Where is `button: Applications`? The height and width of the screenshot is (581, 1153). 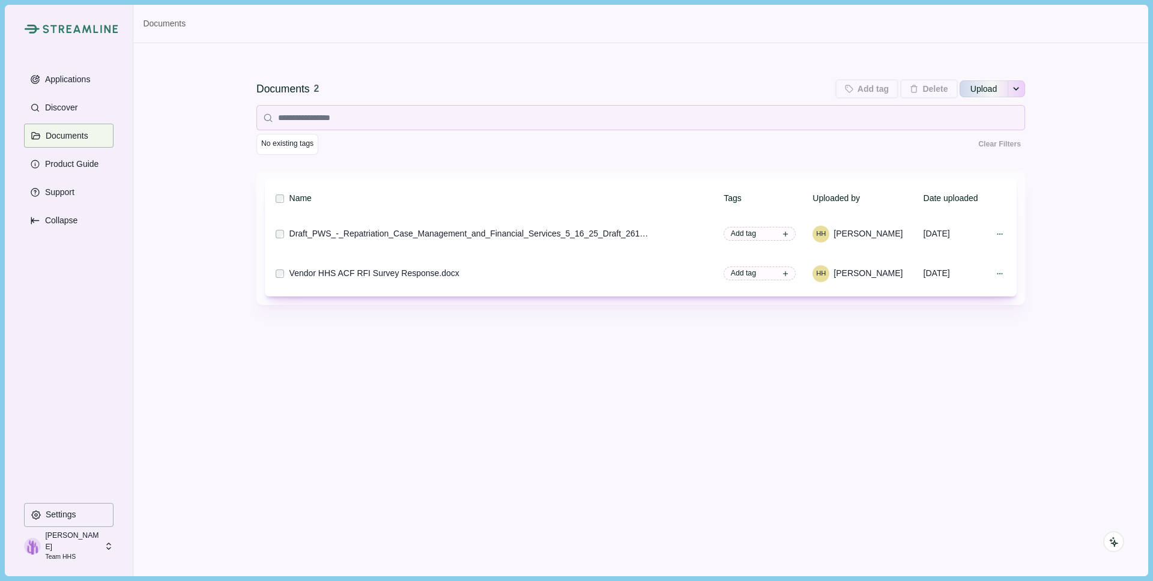 button: Applications is located at coordinates (68, 79).